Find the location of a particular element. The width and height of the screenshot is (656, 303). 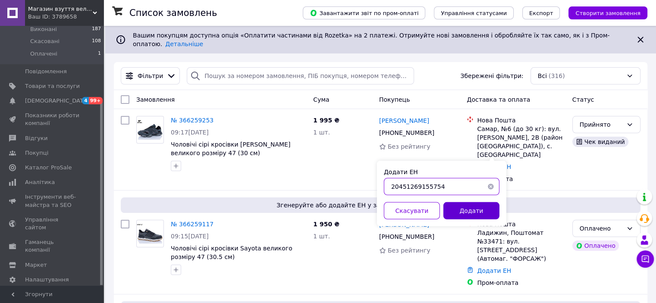

span: Замовлення is located at coordinates (155, 100).